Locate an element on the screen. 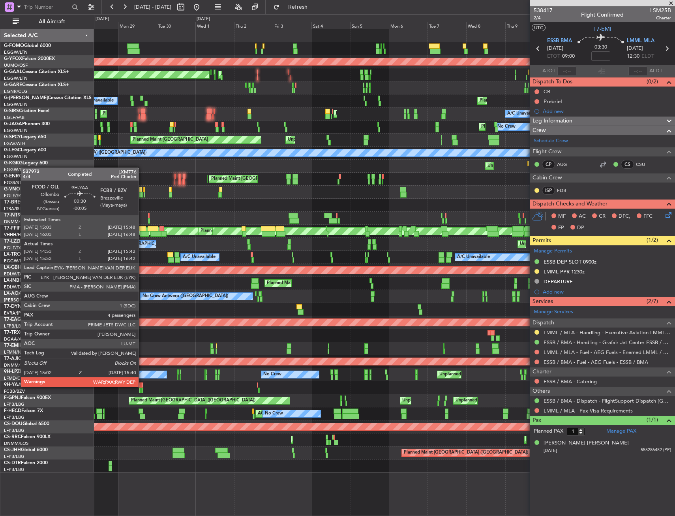 The width and height of the screenshot is (675, 516). div: CS is located at coordinates (628, 164).